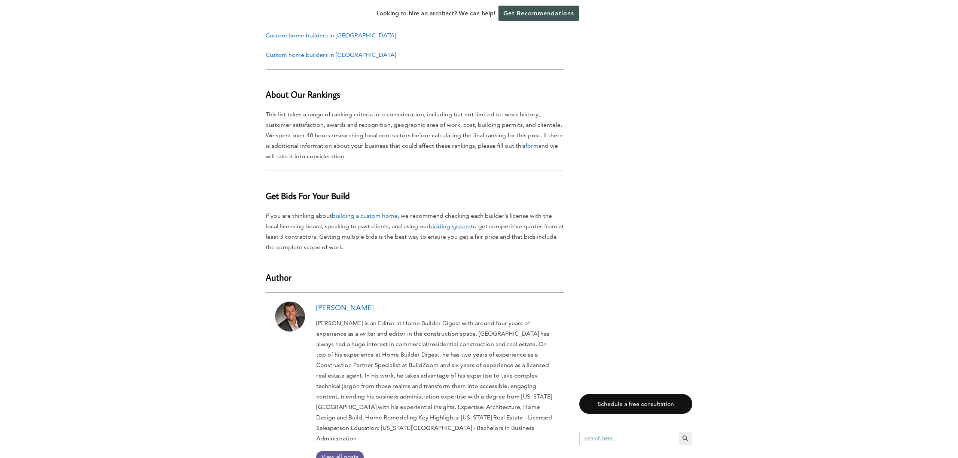  What do you see at coordinates (303, 94) in the screenshot?
I see `b: About Our Rankings` at bounding box center [303, 94].